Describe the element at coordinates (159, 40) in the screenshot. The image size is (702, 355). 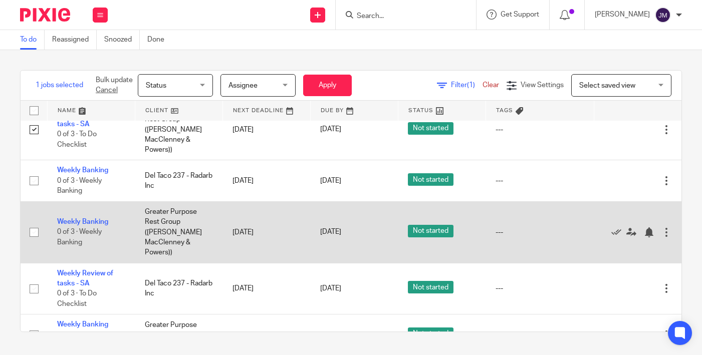
I see `a: Done` at that location.